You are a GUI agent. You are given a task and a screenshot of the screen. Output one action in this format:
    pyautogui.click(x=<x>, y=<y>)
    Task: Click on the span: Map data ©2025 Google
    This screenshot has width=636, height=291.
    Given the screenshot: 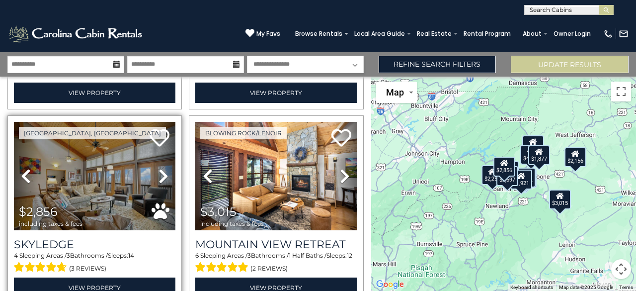 What is the action you would take?
    pyautogui.click(x=586, y=287)
    